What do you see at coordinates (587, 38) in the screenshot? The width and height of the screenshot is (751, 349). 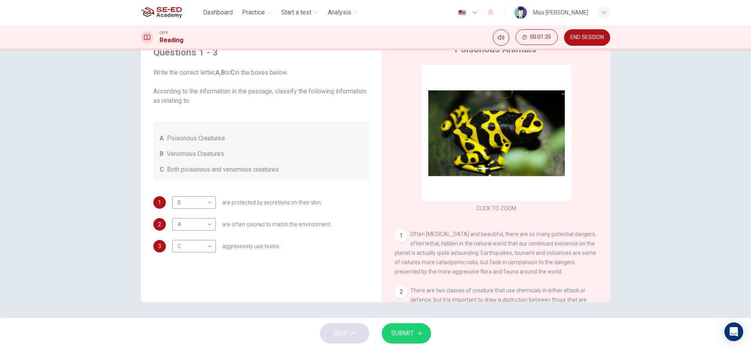 I see `span: END SESSION` at bounding box center [587, 38].